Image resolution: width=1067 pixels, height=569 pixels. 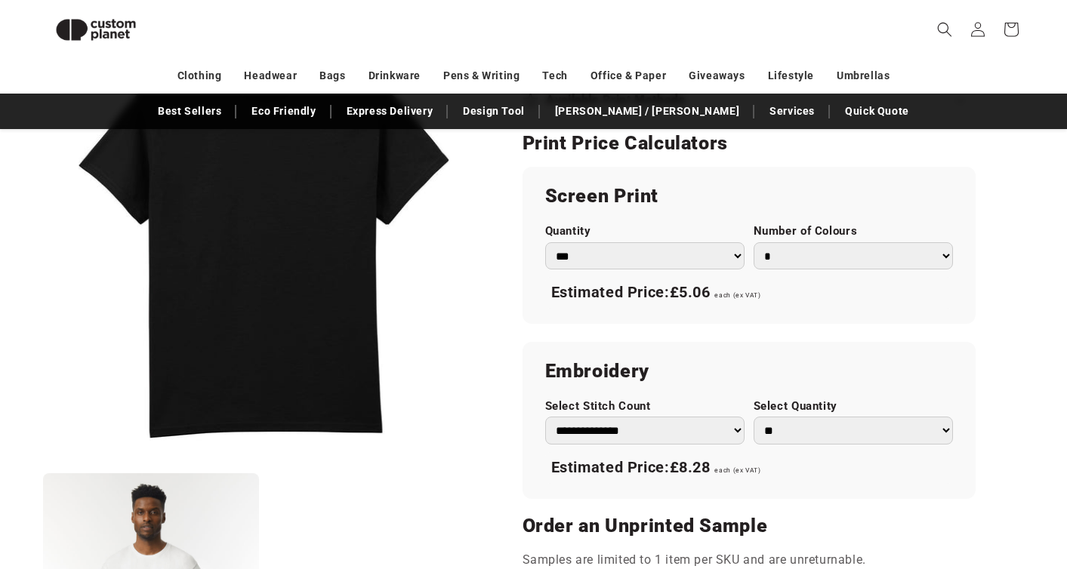 What do you see at coordinates (749, 143) in the screenshot?
I see `h2: Print Price Calculators` at bounding box center [749, 143].